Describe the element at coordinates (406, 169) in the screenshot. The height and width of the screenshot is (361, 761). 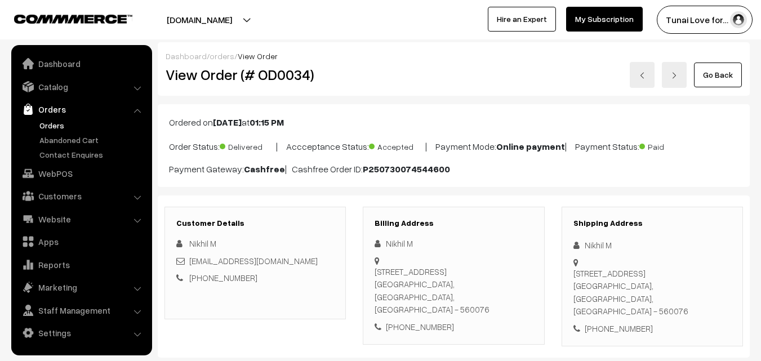
I see `b: P250730074544600` at that location.